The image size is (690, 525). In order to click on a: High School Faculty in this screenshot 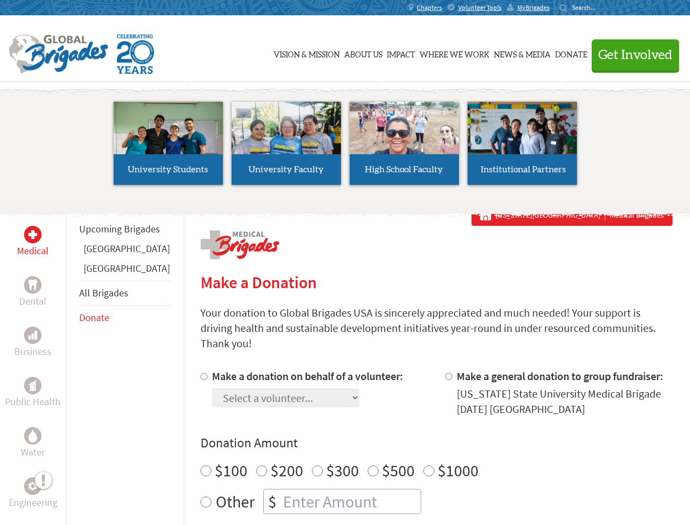, I will do `click(404, 143)`.